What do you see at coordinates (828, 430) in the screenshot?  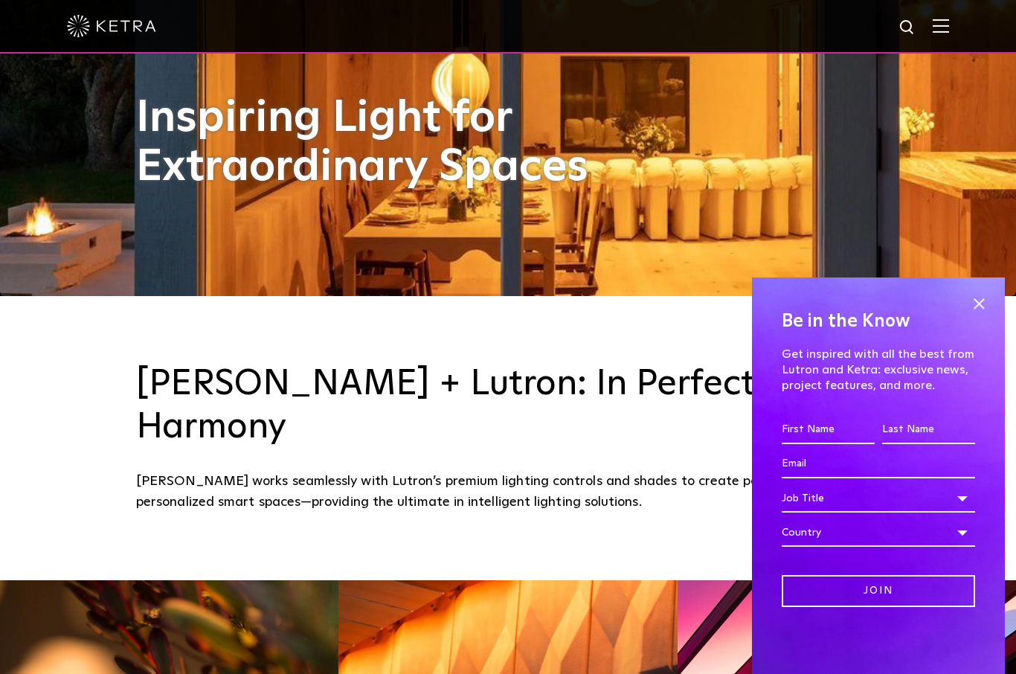 I see `input: First Name` at bounding box center [828, 430].